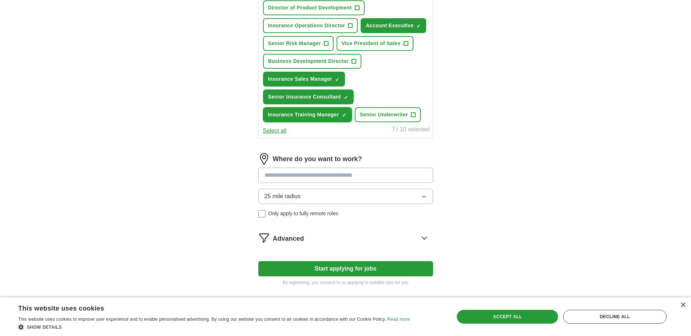 This screenshot has height=336, width=691. I want to click on div: Accept all, so click(507, 317).